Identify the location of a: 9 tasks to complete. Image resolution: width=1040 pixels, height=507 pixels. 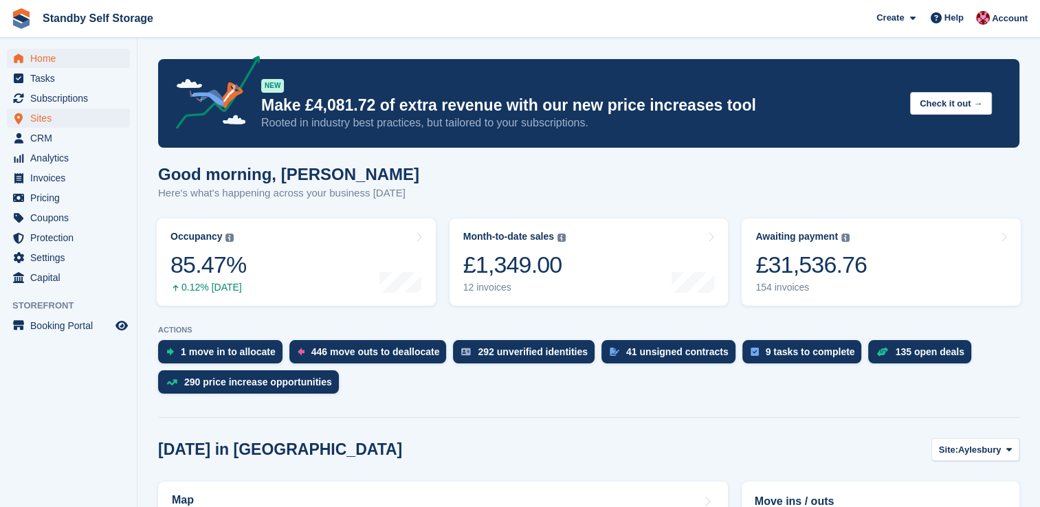
(806, 356).